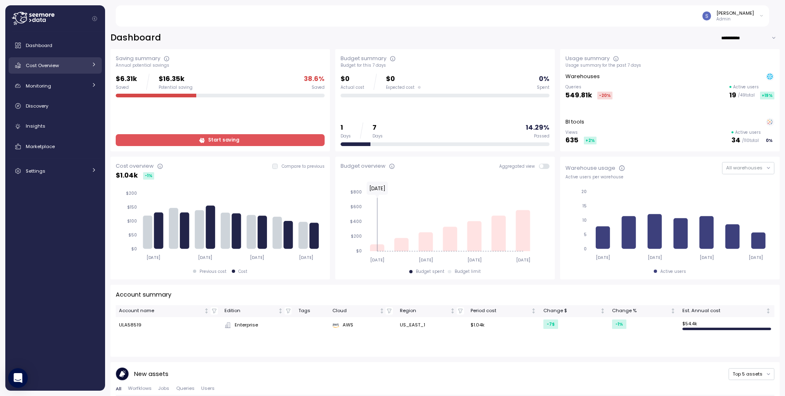  Describe the element at coordinates (750, 141) in the screenshot. I see `p: / 110 total` at that location.